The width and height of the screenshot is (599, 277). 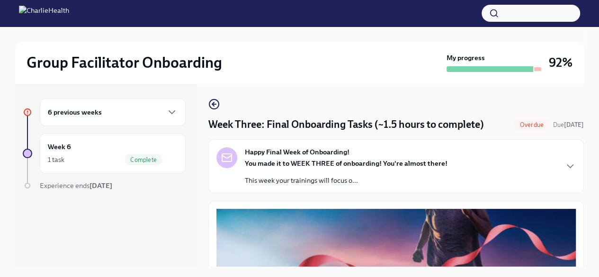 What do you see at coordinates (76, 186) in the screenshot?
I see `span: Experience ends` at bounding box center [76, 186].